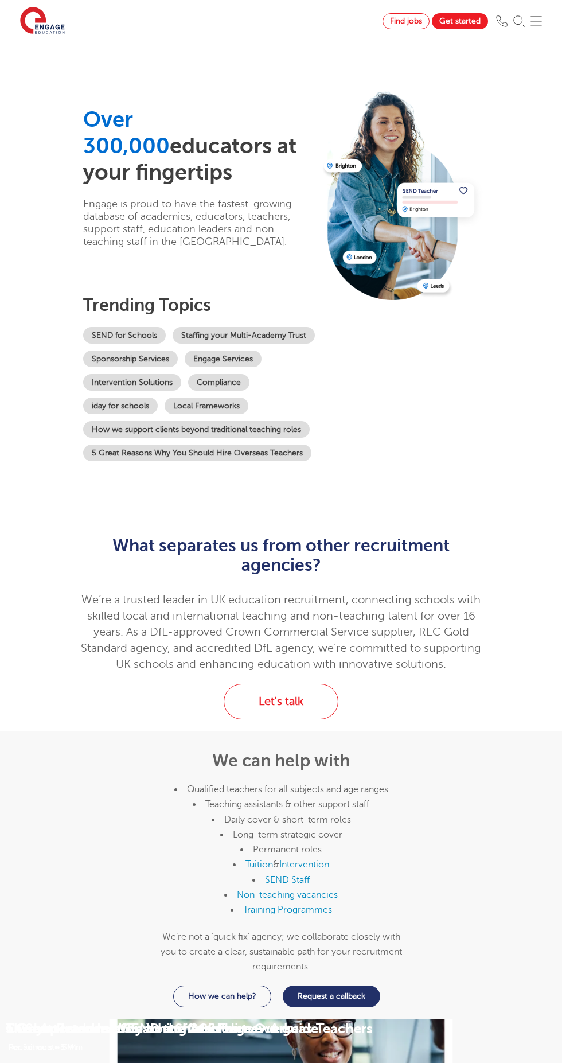 Image resolution: width=562 pixels, height=1063 pixels. Describe the element at coordinates (199, 305) in the screenshot. I see `h3: Trending topics` at that location.